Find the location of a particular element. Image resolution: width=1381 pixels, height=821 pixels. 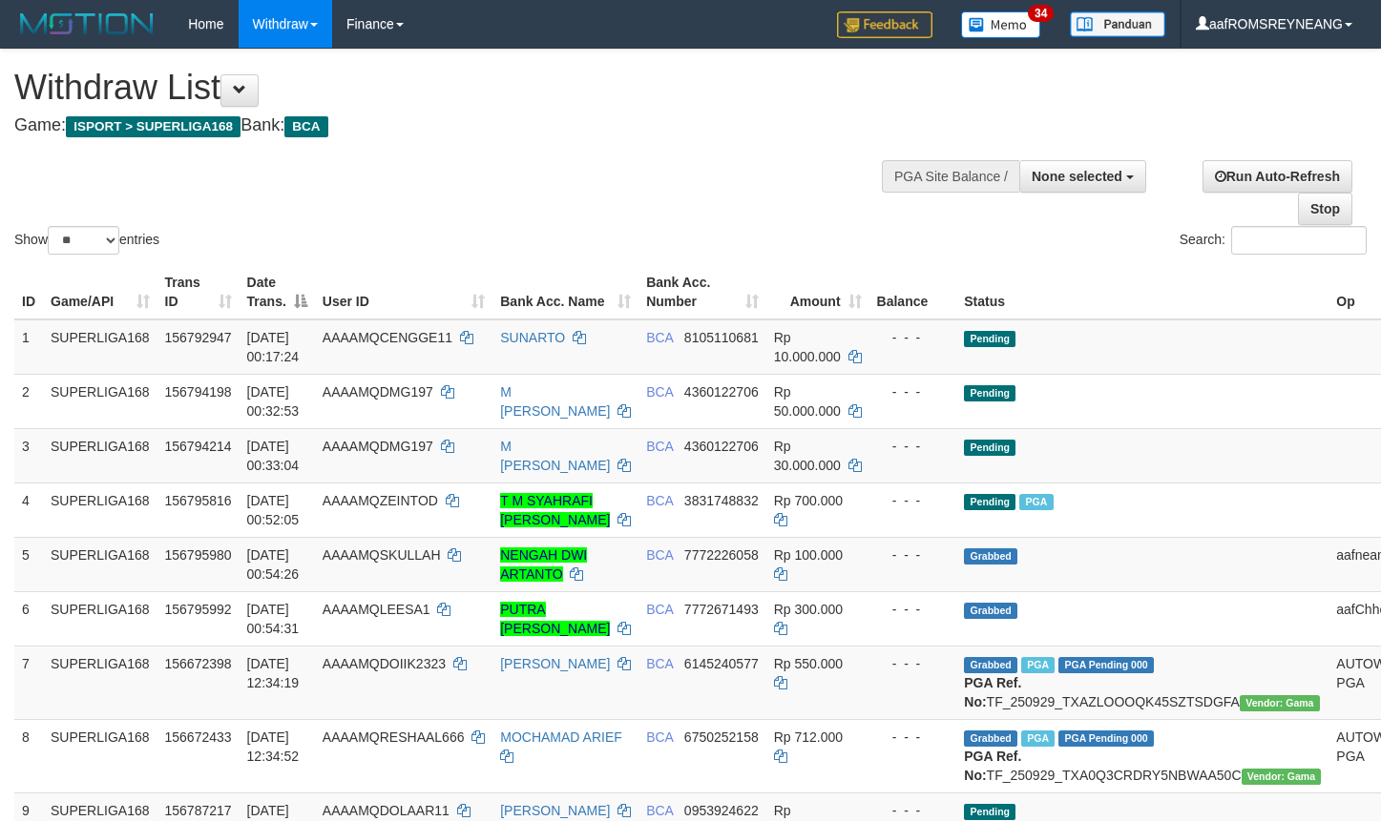

span: AAAAMQDOIIK2323 is located at coordinates (384, 664).